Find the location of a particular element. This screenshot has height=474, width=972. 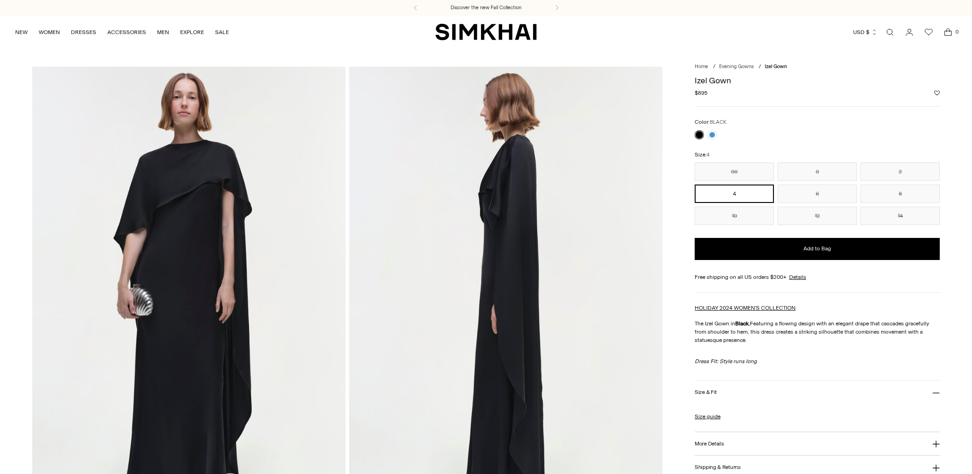

button: 2 is located at coordinates (900, 172).